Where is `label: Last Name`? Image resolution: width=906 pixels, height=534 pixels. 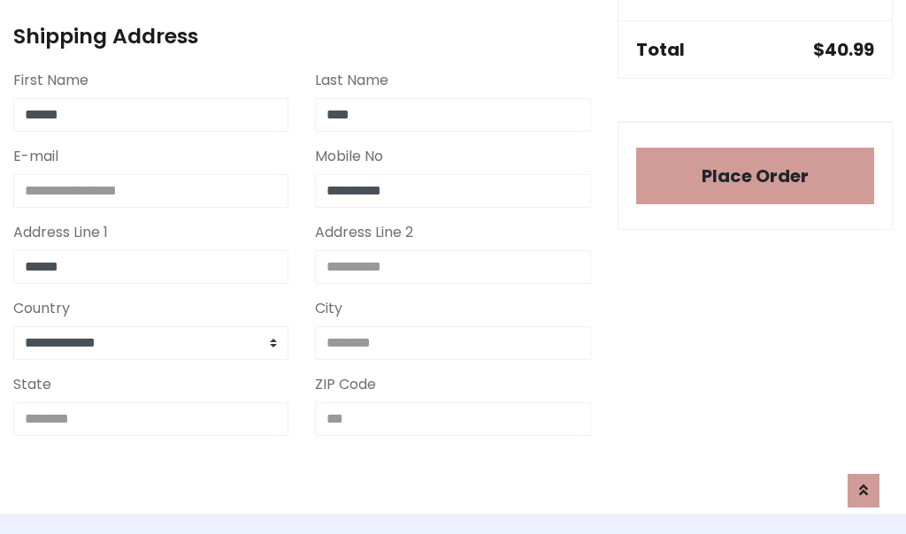
label: Last Name is located at coordinates (351, 80).